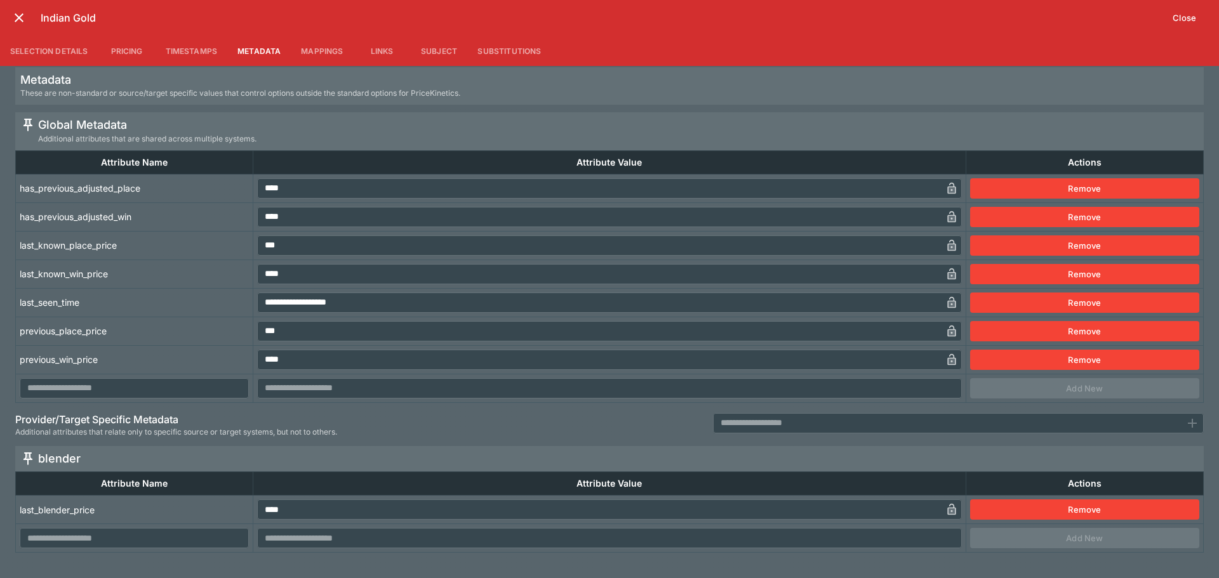 Image resolution: width=1219 pixels, height=578 pixels. Describe the element at coordinates (439, 51) in the screenshot. I see `button: Subject` at that location.